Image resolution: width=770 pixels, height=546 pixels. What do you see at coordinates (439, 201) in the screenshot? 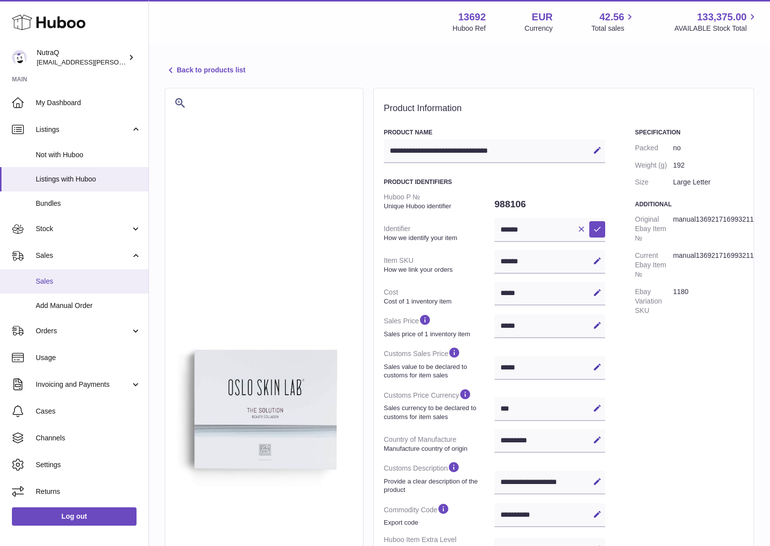
I see `dt: Huboo P №` at bounding box center [439, 201].